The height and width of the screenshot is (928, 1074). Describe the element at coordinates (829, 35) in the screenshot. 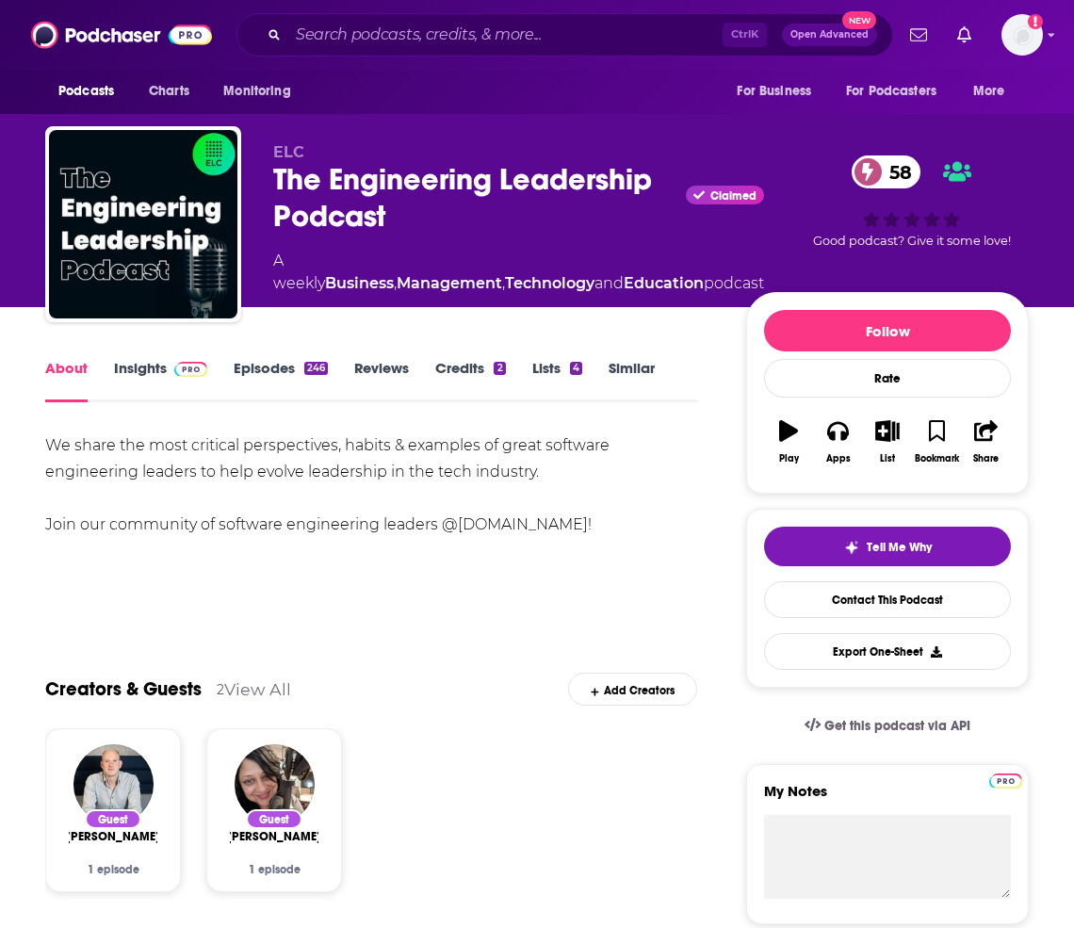

I see `button: Open AdvancedNew` at that location.